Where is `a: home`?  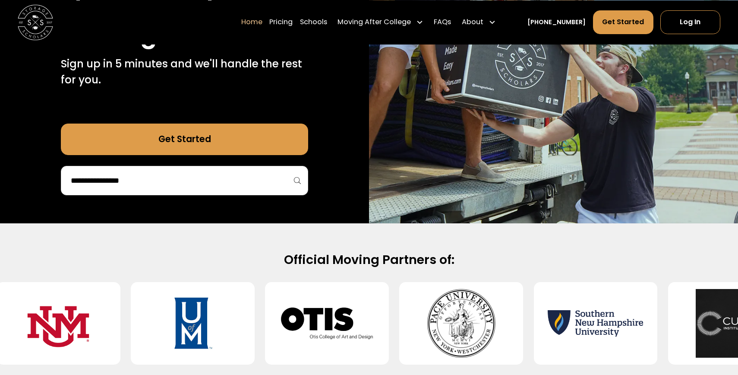 a: home is located at coordinates (35, 22).